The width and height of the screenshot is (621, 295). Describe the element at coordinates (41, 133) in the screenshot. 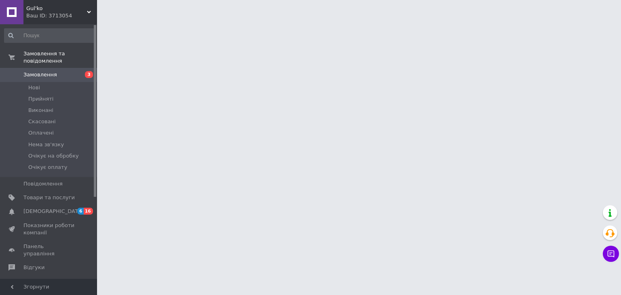

I see `span: Оплачені` at that location.